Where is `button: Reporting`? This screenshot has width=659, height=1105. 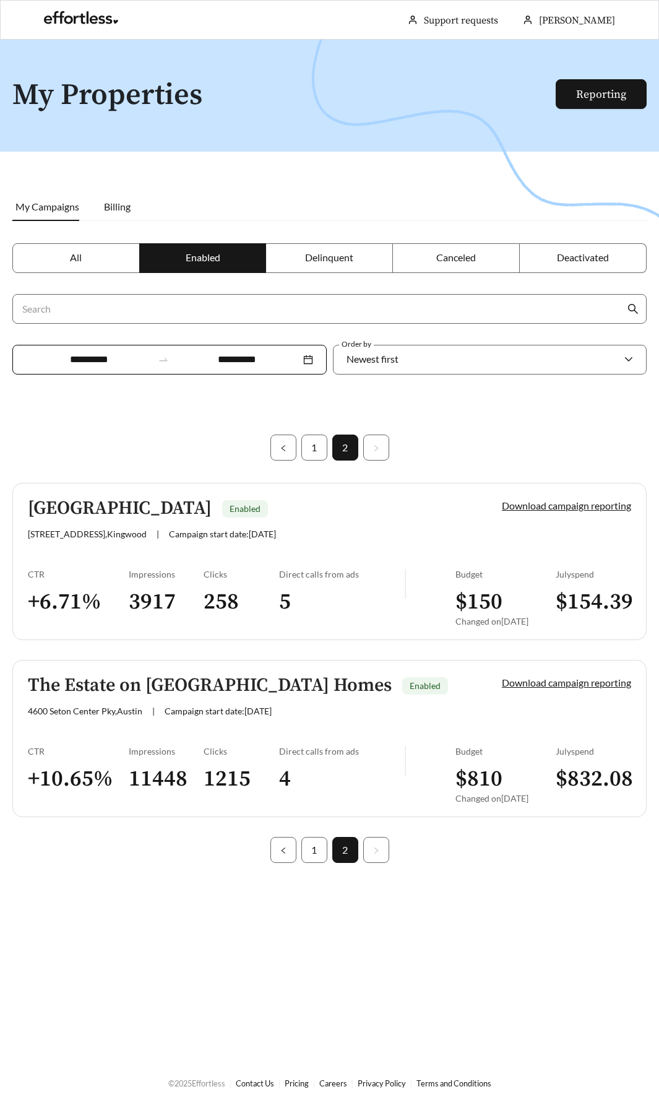 button: Reporting is located at coordinates (601, 94).